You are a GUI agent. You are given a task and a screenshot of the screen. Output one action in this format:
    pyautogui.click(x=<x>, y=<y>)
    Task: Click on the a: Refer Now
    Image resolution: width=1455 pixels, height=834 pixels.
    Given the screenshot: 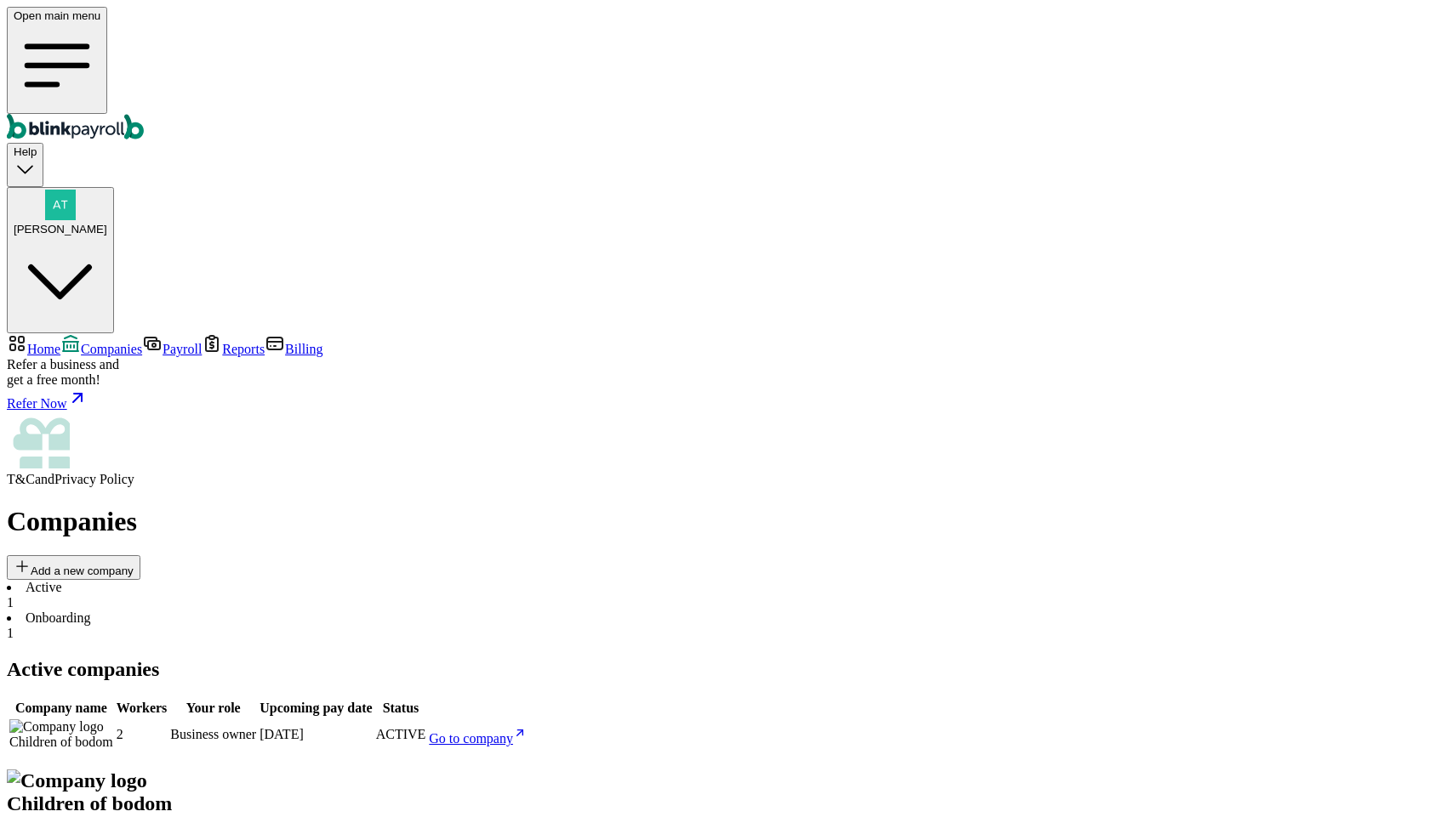 What is the action you would take?
    pyautogui.click(x=727, y=400)
    